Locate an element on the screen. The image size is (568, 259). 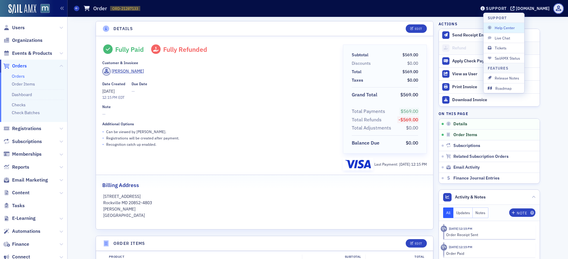
a: SailAMX is located at coordinates (22, 9).